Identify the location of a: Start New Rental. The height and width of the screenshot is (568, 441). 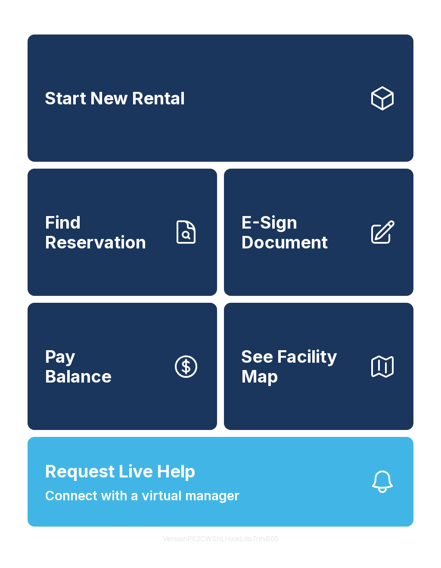
(221, 98).